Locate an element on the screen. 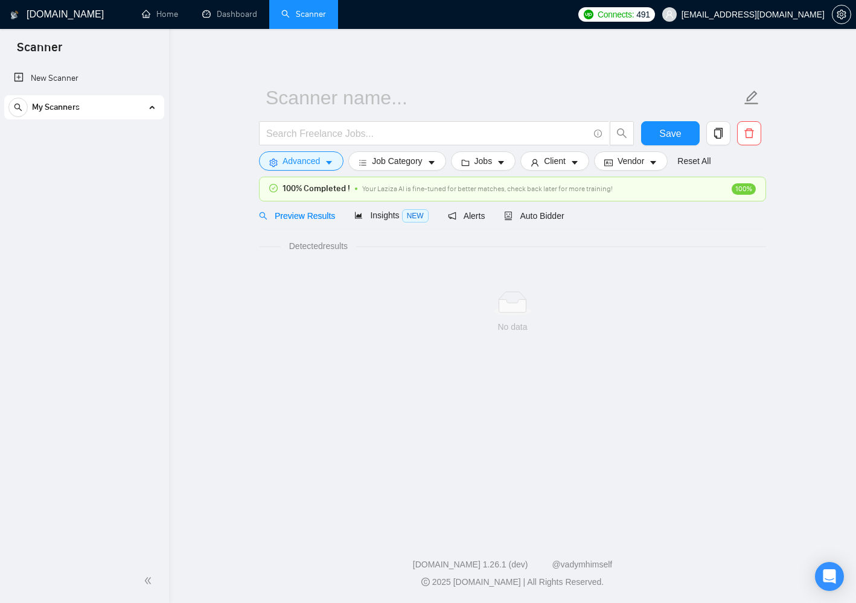 Image resolution: width=856 pixels, height=603 pixels. input: Search Freelance Jobs... is located at coordinates (427, 133).